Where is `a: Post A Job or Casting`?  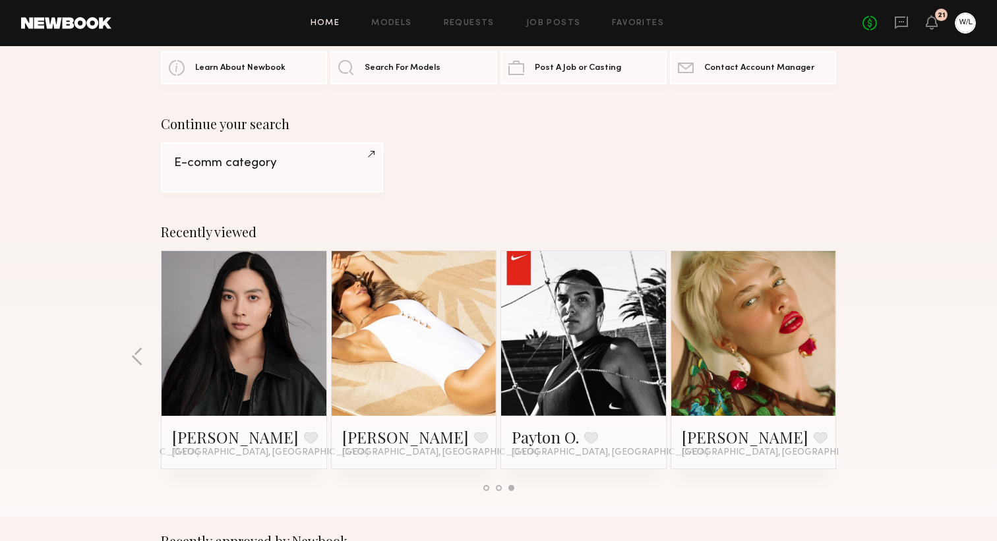 a: Post A Job or Casting is located at coordinates (583, 68).